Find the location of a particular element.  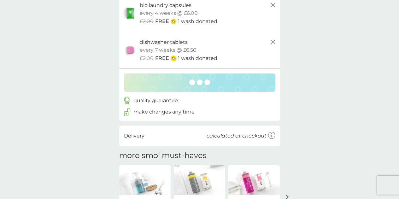

p: make changes any time is located at coordinates (164, 112).